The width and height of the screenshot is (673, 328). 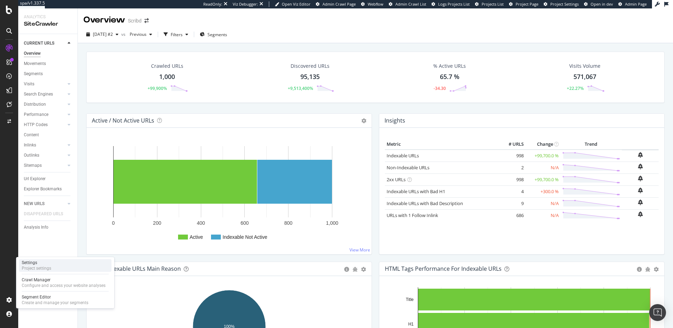 I want to click on a: Admin Page, so click(x=633, y=4).